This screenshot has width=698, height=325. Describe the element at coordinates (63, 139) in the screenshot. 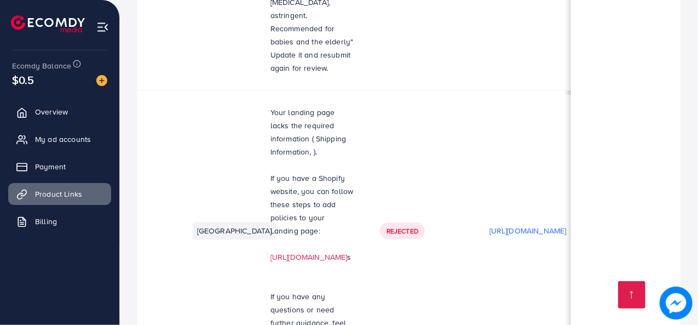

I see `span: My ad accounts` at that location.